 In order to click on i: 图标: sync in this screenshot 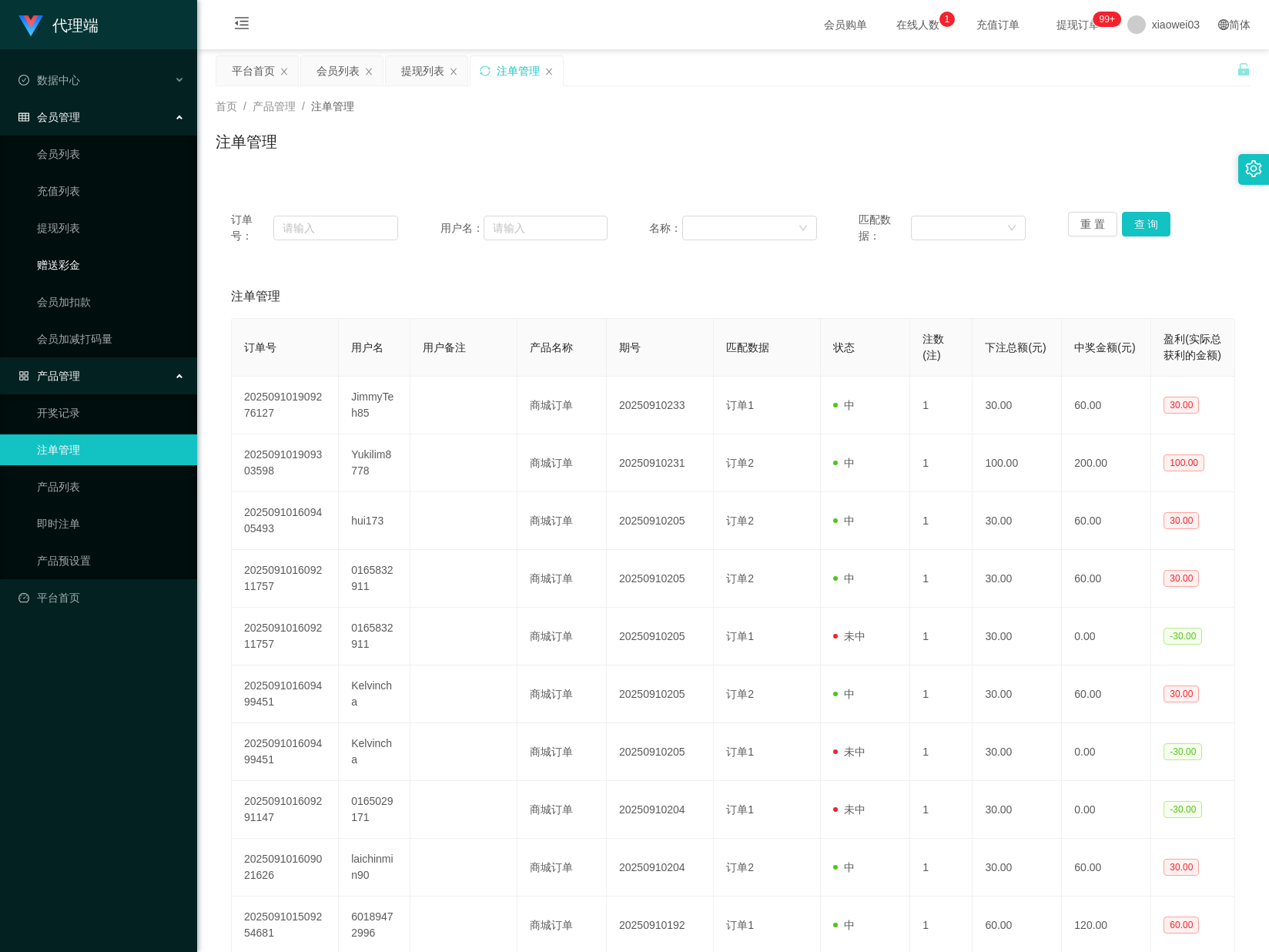, I will do `click(486, 71)`.